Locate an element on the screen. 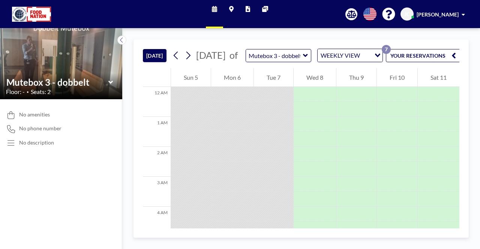 The height and width of the screenshot is (249, 480). div: 2 AM is located at coordinates (157, 162).